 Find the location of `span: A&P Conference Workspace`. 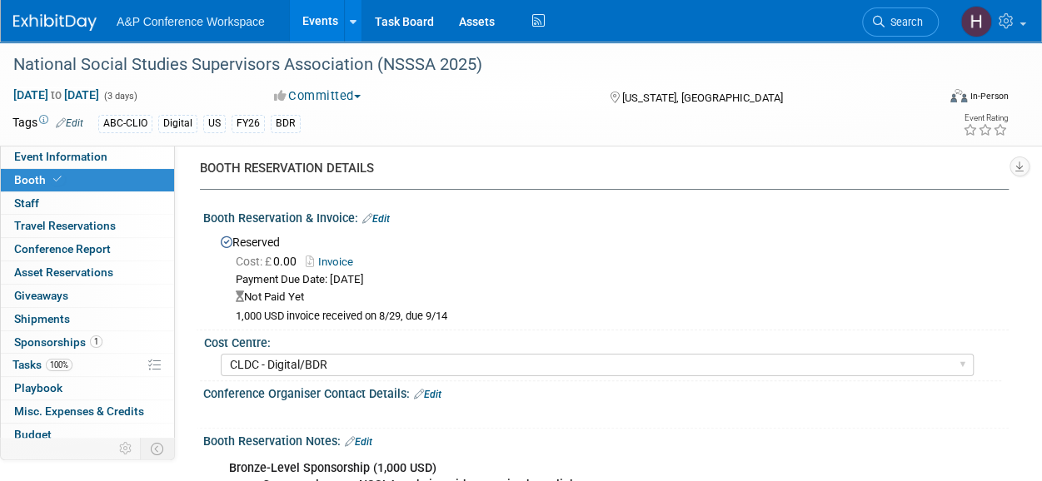

span: A&P Conference Workspace is located at coordinates (191, 22).